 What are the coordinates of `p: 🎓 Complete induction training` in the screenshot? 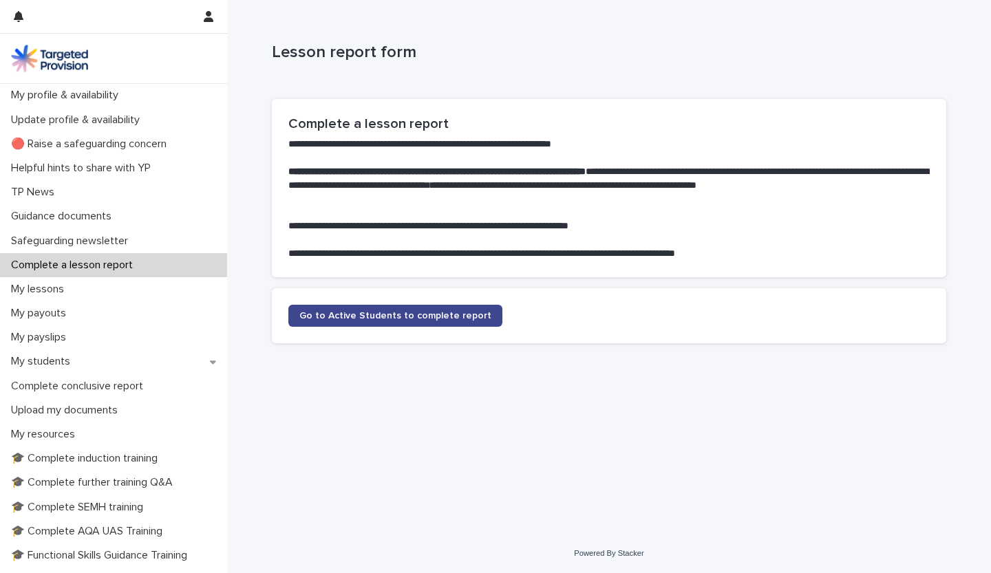 It's located at (87, 458).